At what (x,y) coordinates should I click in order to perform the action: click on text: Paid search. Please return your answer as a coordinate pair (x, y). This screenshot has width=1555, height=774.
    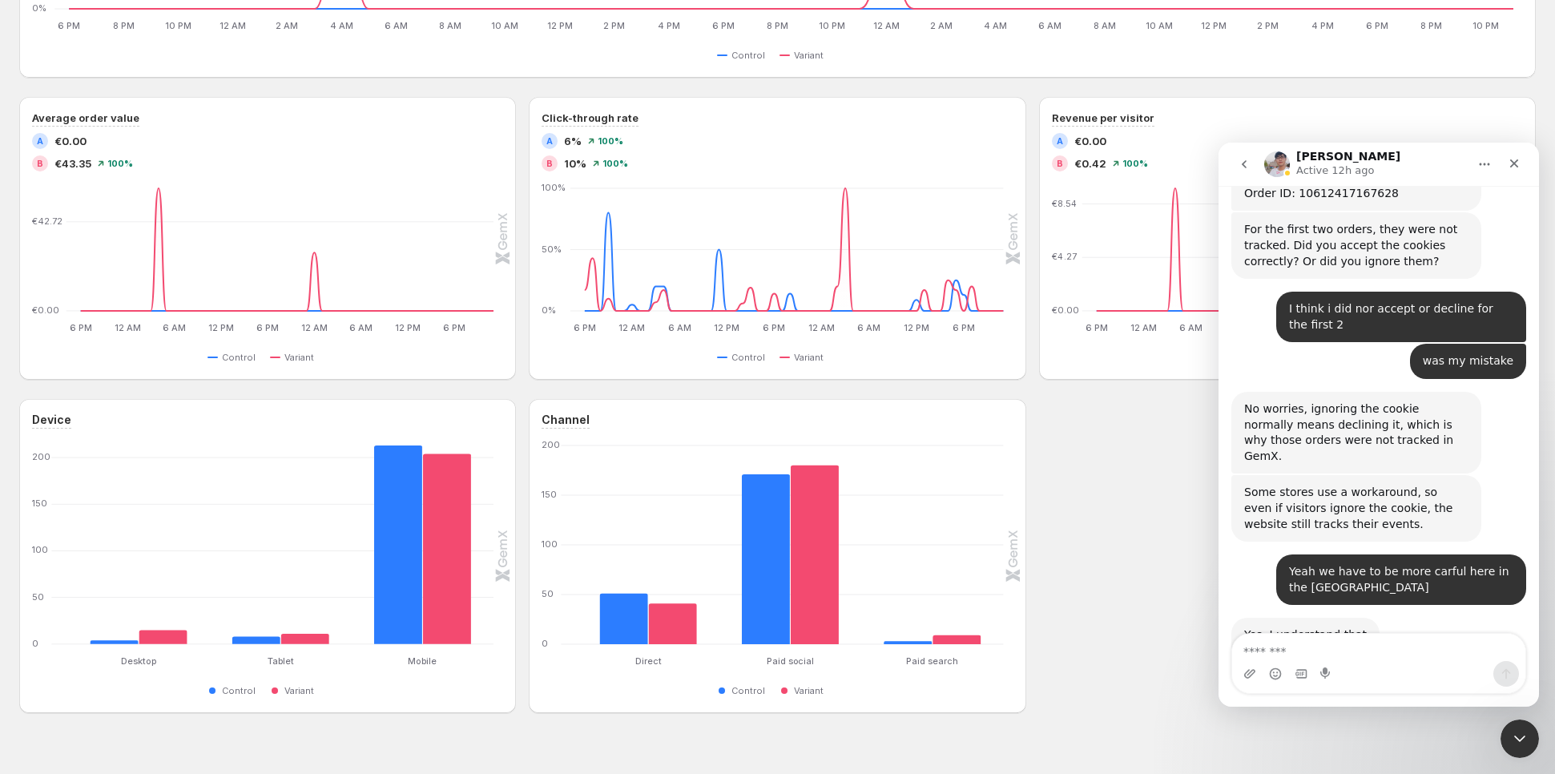
    Looking at the image, I should click on (933, 661).